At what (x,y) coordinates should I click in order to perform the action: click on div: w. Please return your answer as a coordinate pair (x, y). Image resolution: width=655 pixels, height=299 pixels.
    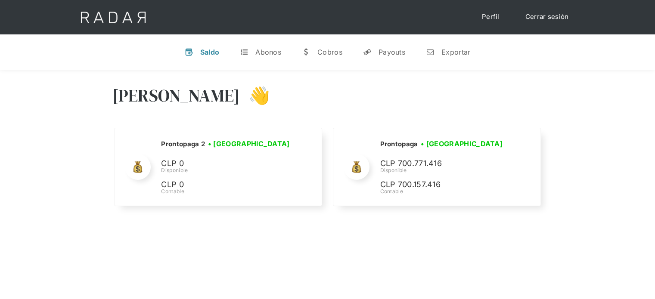
    Looking at the image, I should click on (306, 52).